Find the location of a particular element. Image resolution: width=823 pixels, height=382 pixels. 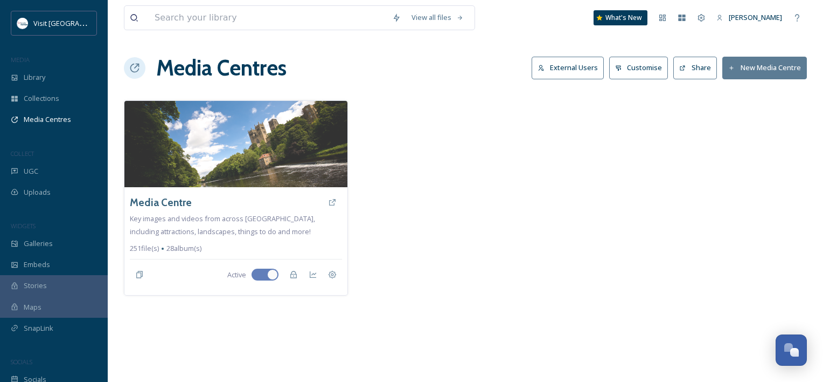

div: What's New is located at coordinates (621, 18).